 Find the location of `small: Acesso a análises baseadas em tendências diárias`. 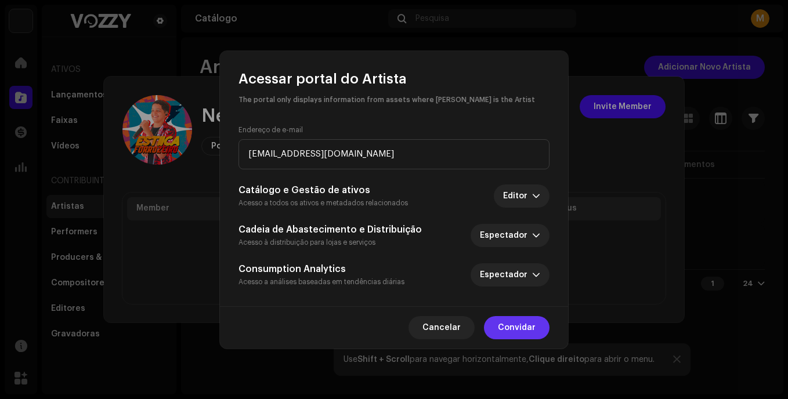

small: Acesso a análises baseadas em tendências diárias is located at coordinates (321, 282).